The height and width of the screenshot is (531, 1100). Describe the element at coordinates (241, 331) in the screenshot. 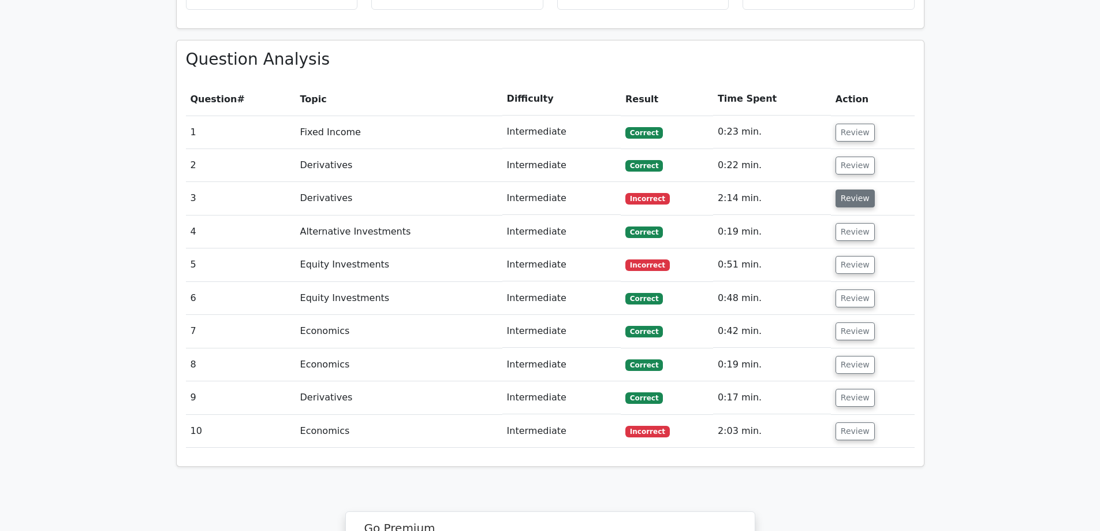

I see `td: 7` at that location.